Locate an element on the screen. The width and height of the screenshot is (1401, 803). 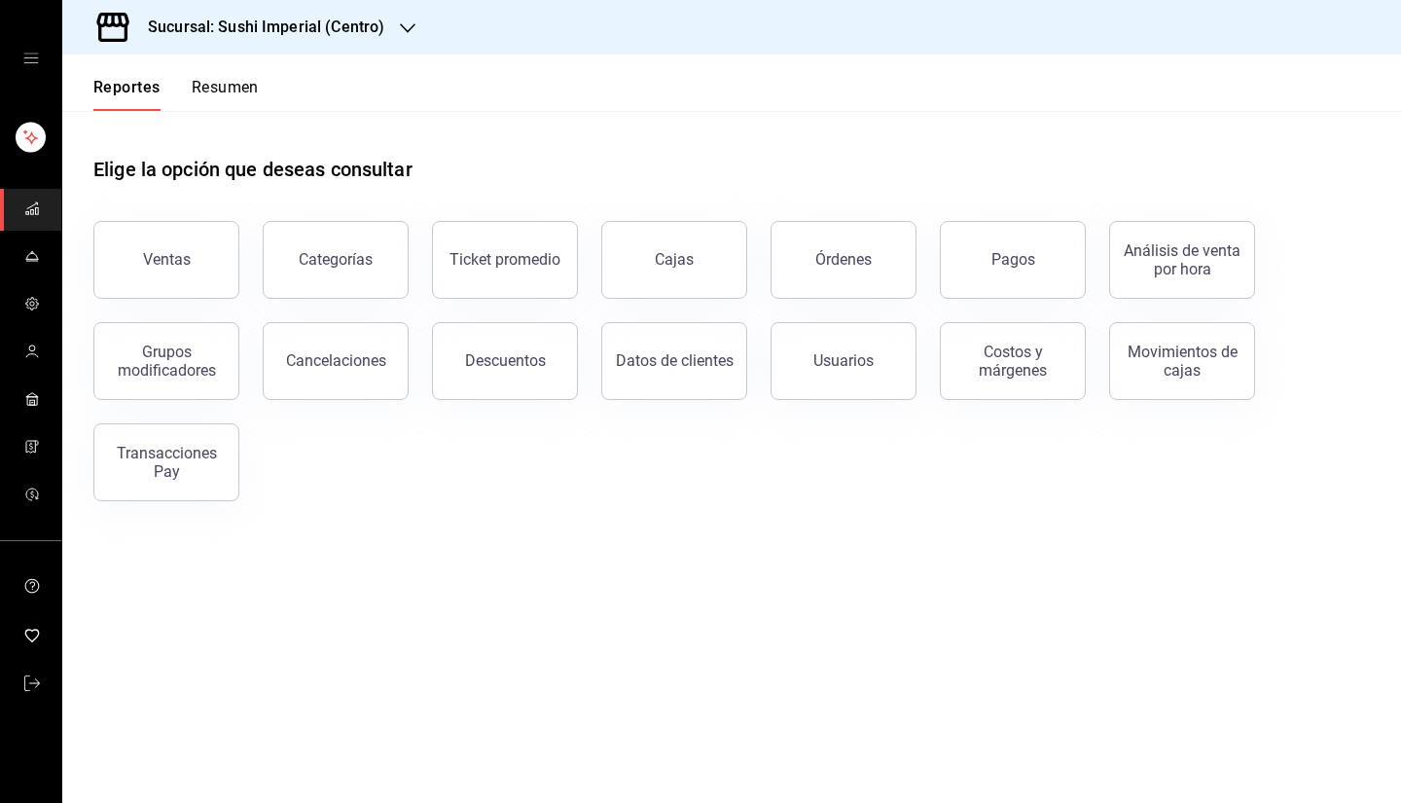
button: Descuentos is located at coordinates (505, 361).